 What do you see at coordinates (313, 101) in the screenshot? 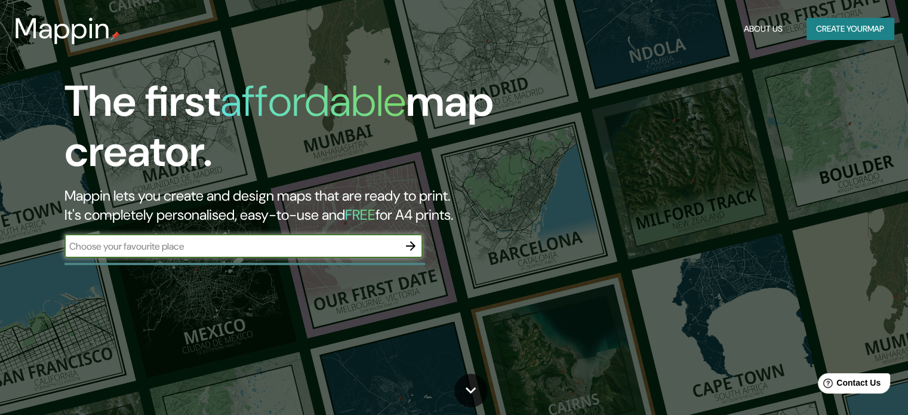
I see `h1: affordable` at bounding box center [313, 101].